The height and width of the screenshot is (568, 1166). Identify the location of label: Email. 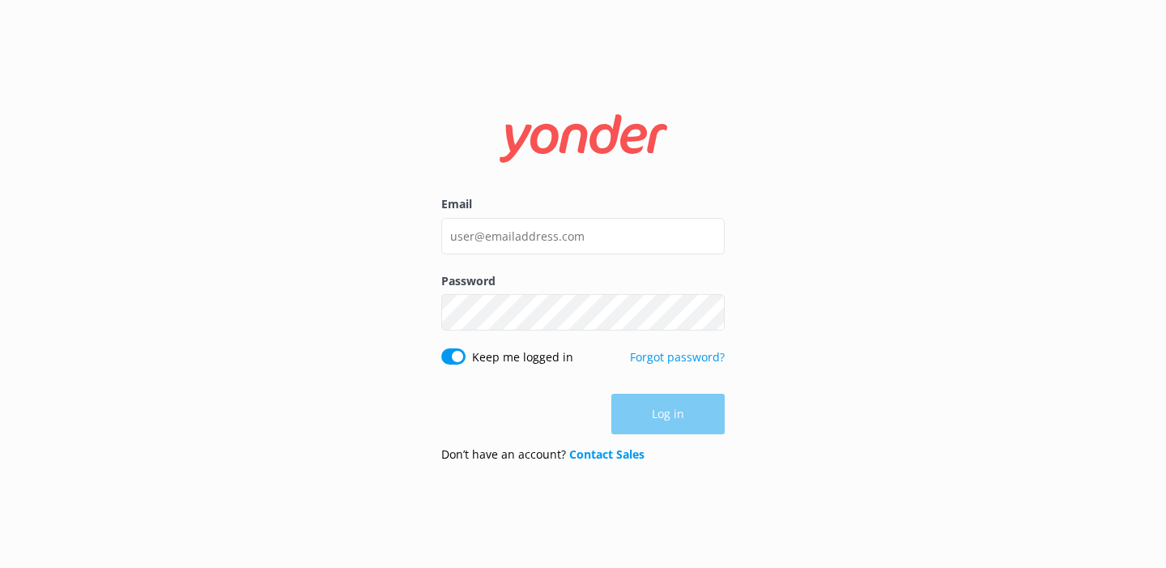
(583, 204).